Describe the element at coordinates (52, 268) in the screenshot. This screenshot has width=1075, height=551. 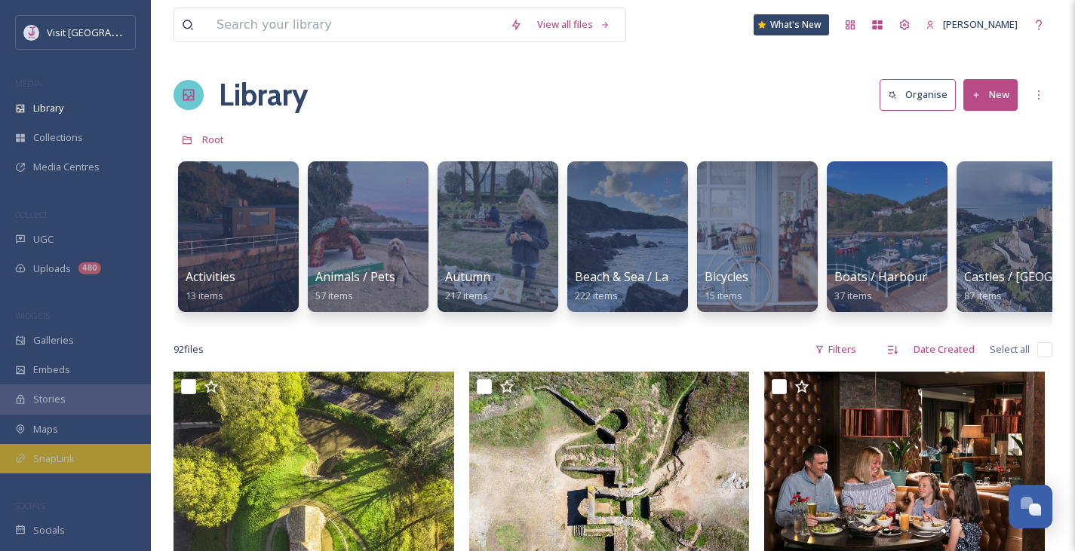
I see `span: Uploads` at that location.